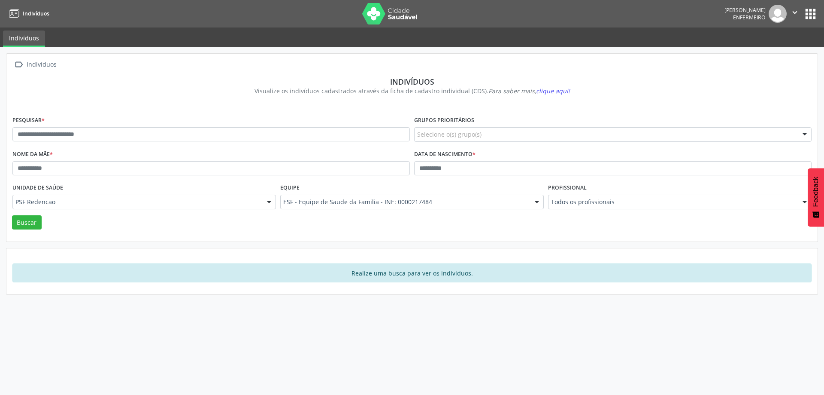 This screenshot has width=824, height=395. I want to click on img: img, so click(778, 14).